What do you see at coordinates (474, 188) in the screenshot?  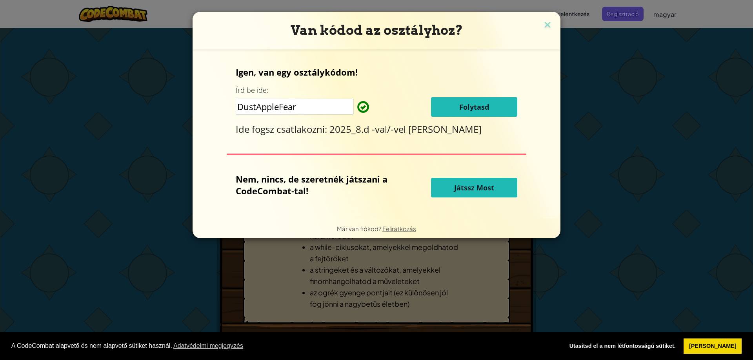 I see `button: Játssz Most` at bounding box center [474, 188].